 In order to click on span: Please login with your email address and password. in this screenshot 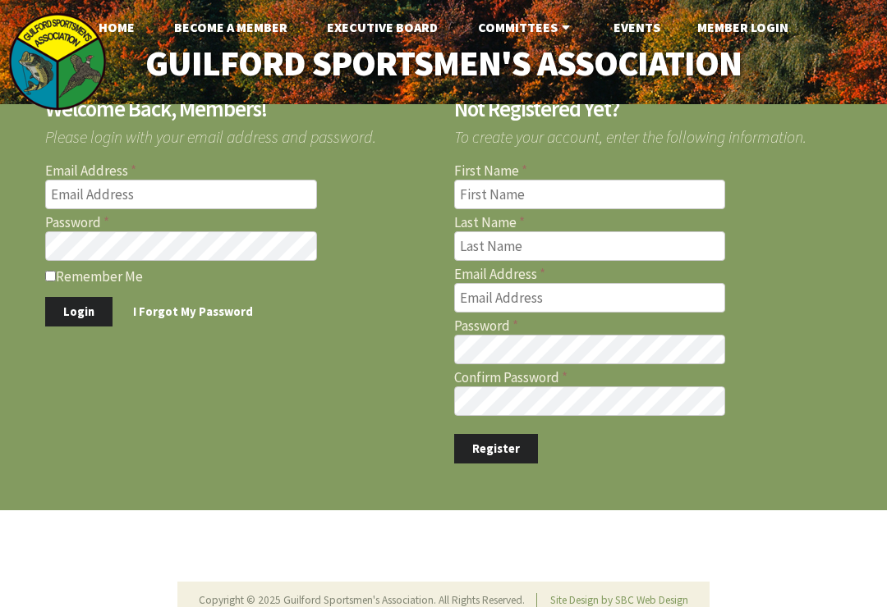, I will do `click(239, 133)`.